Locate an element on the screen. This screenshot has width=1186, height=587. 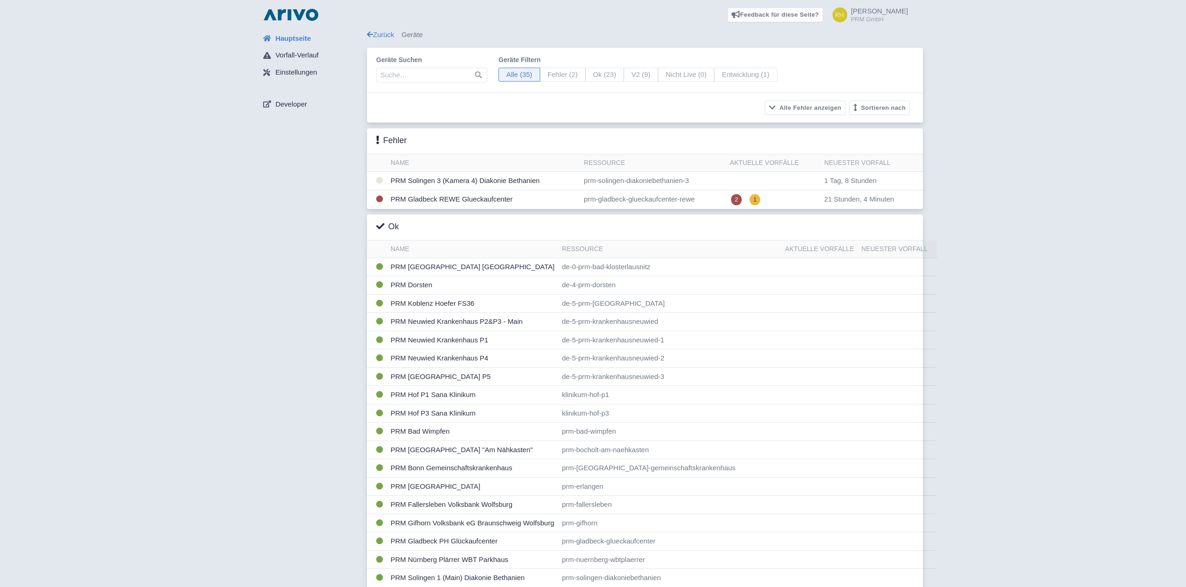
td: PRM Dorsten is located at coordinates (473, 285).